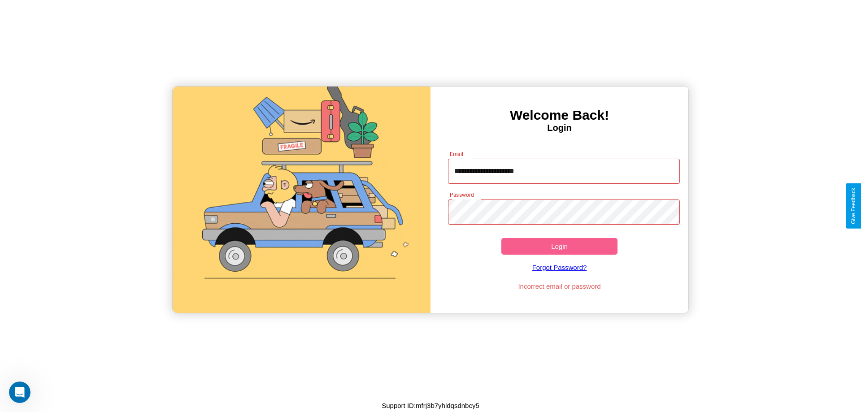 This screenshot has height=412, width=861. Describe the element at coordinates (559, 286) in the screenshot. I see `p: Incorrect email or password` at that location.